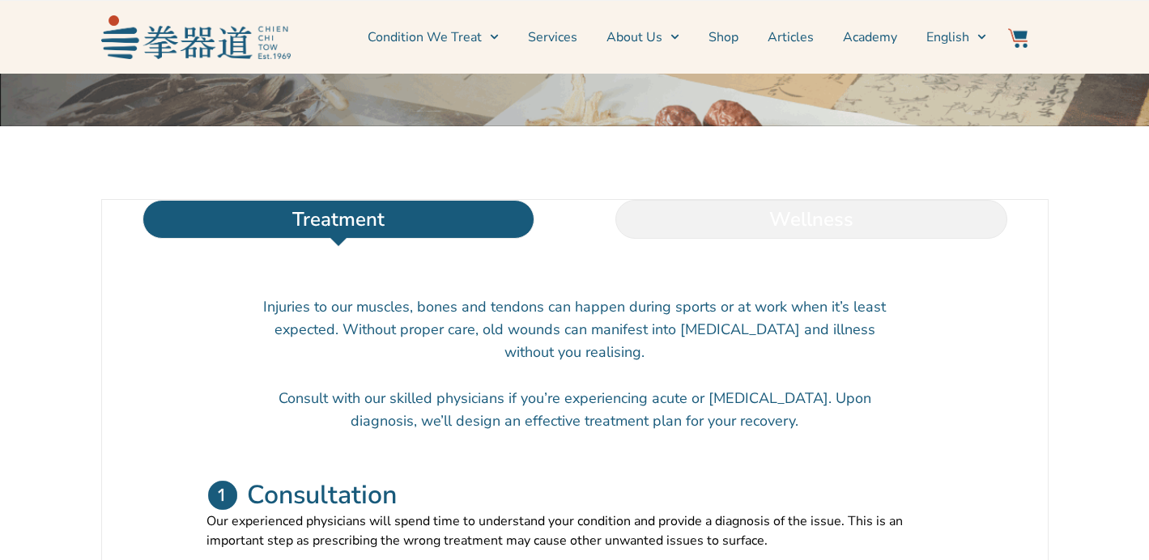 The height and width of the screenshot is (560, 1149). Describe the element at coordinates (433, 37) in the screenshot. I see `a: Condition We Treat` at that location.